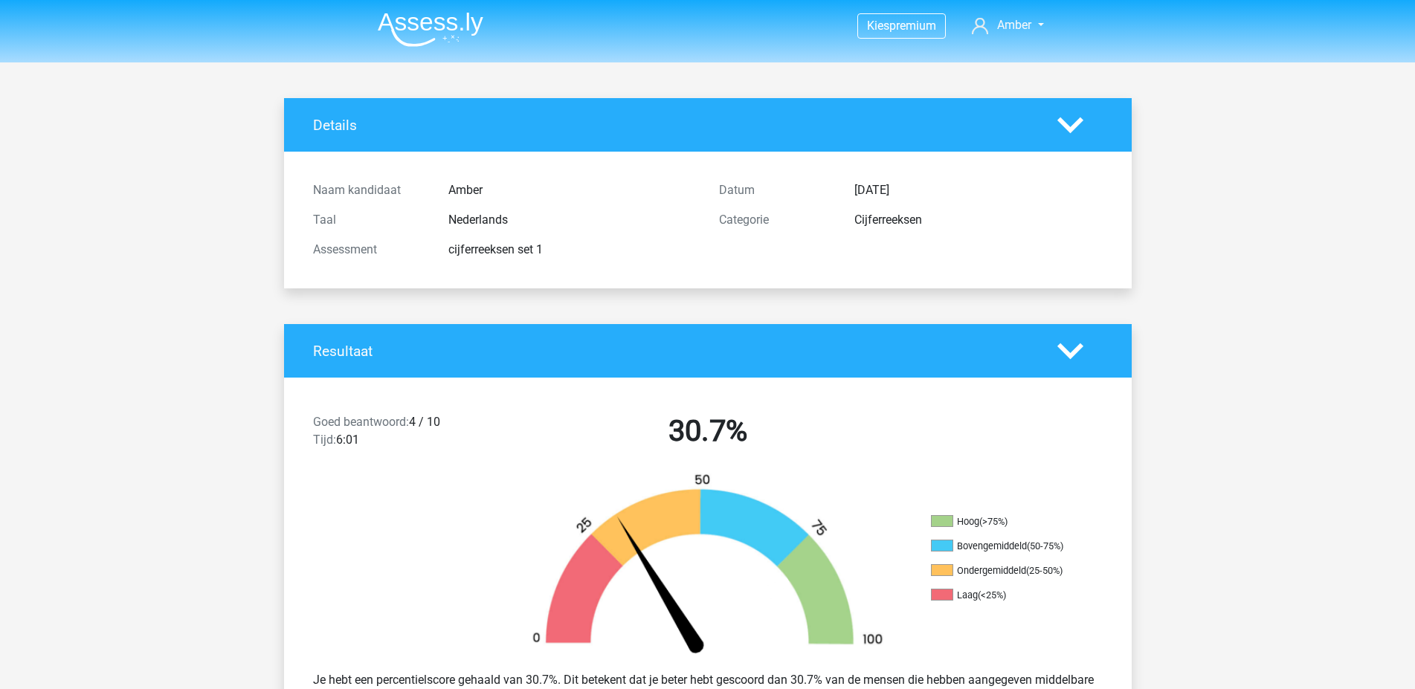 The width and height of the screenshot is (1415, 689). Describe the element at coordinates (370, 190) in the screenshot. I see `div: Naam kandidaat` at that location.